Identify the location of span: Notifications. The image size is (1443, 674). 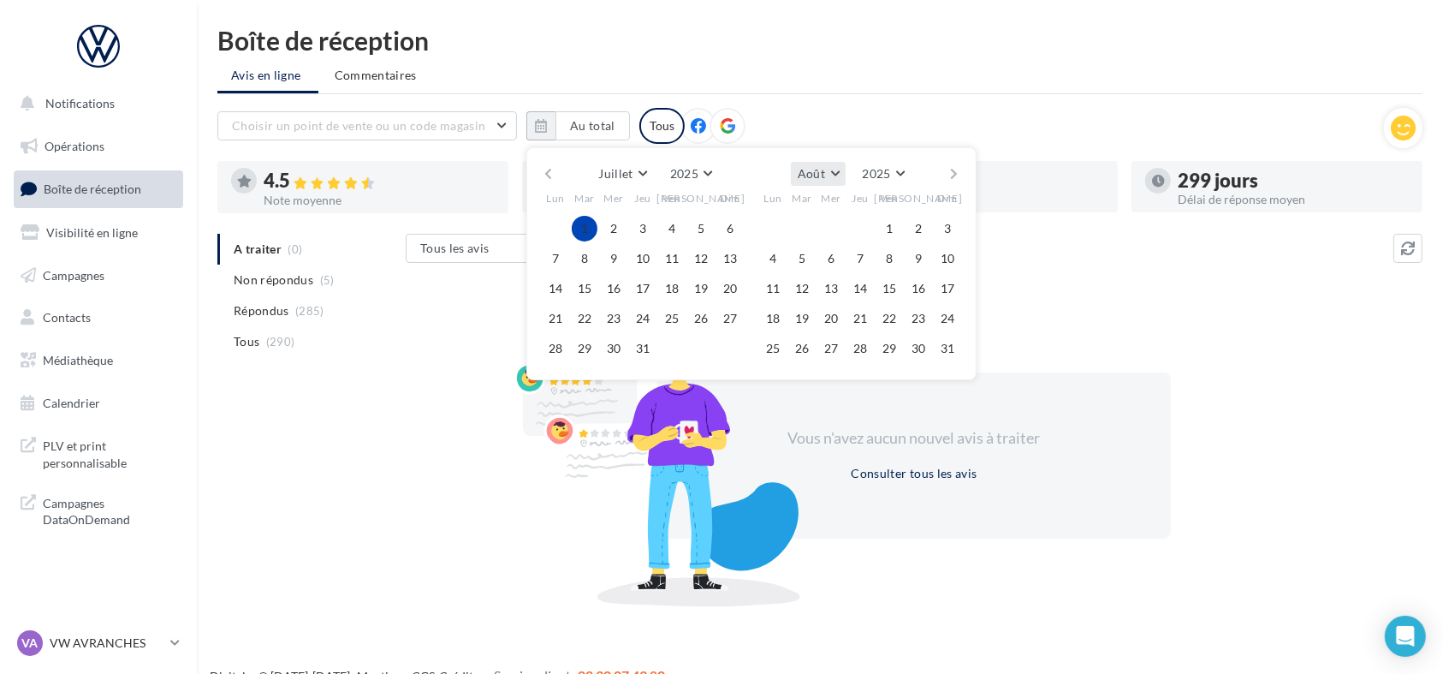
(80, 103).